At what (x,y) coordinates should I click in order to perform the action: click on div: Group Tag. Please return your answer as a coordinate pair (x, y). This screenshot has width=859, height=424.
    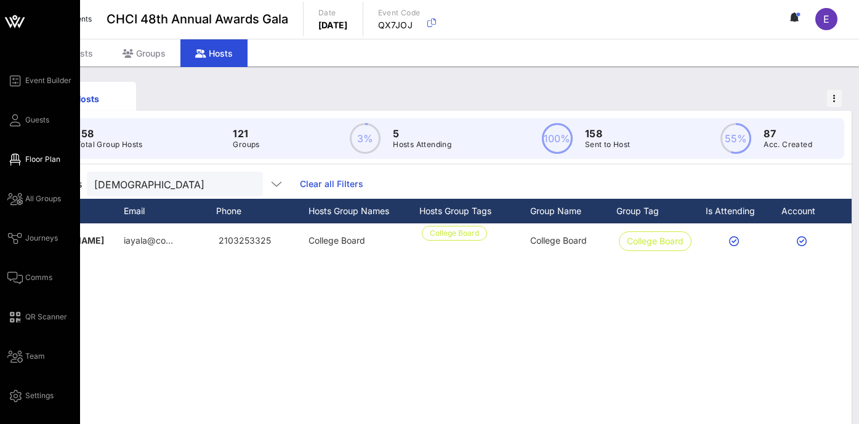
    Looking at the image, I should click on (659, 211).